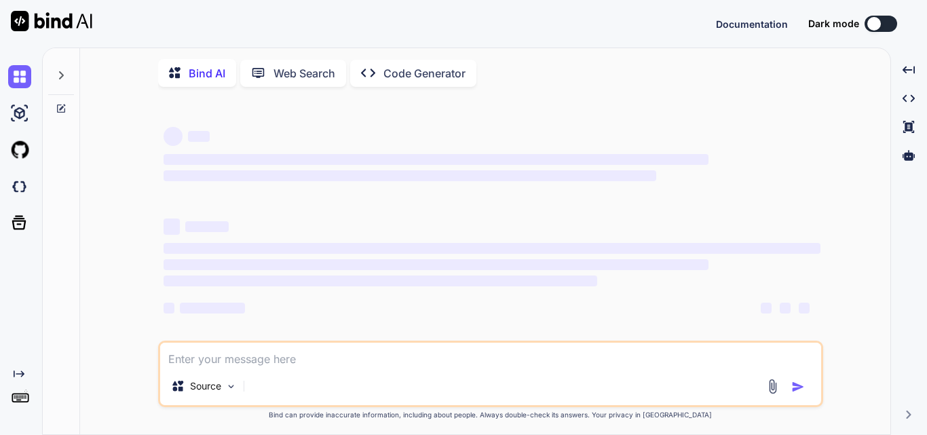  I want to click on img: Pick Models, so click(231, 386).